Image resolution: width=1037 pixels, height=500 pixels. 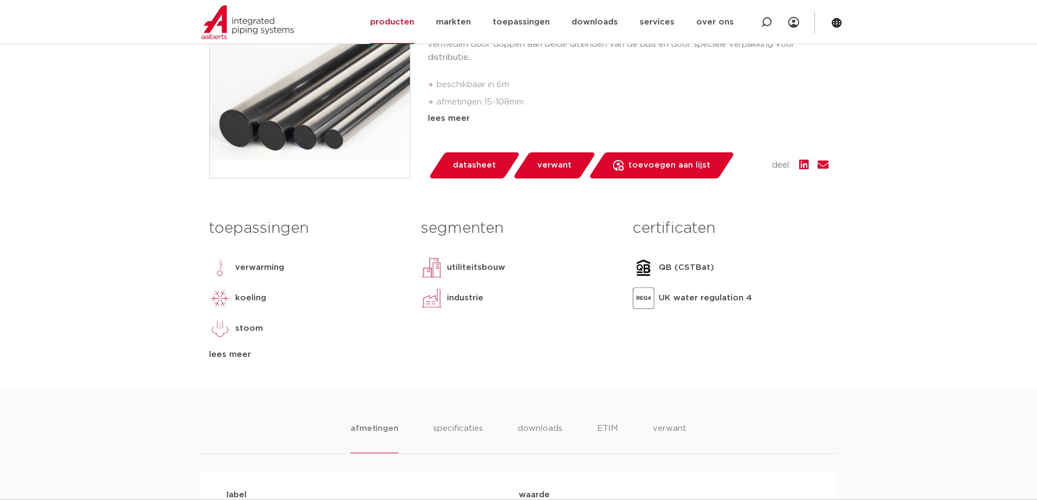 I want to click on img: utiliteitsbouw, so click(x=432, y=268).